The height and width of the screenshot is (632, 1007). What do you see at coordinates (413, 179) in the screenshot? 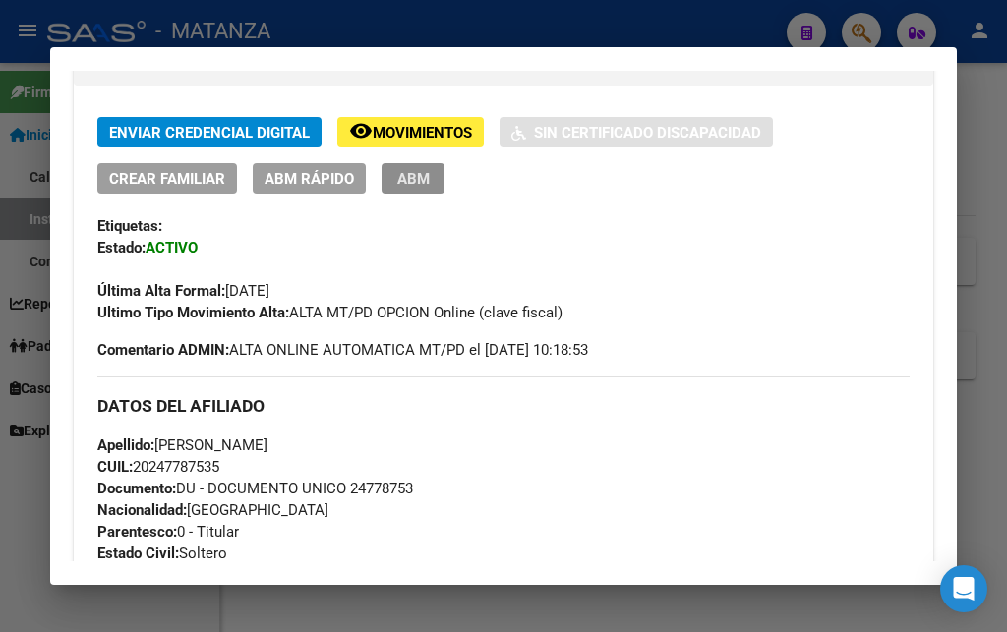
I see `span: ABM` at bounding box center [413, 179].